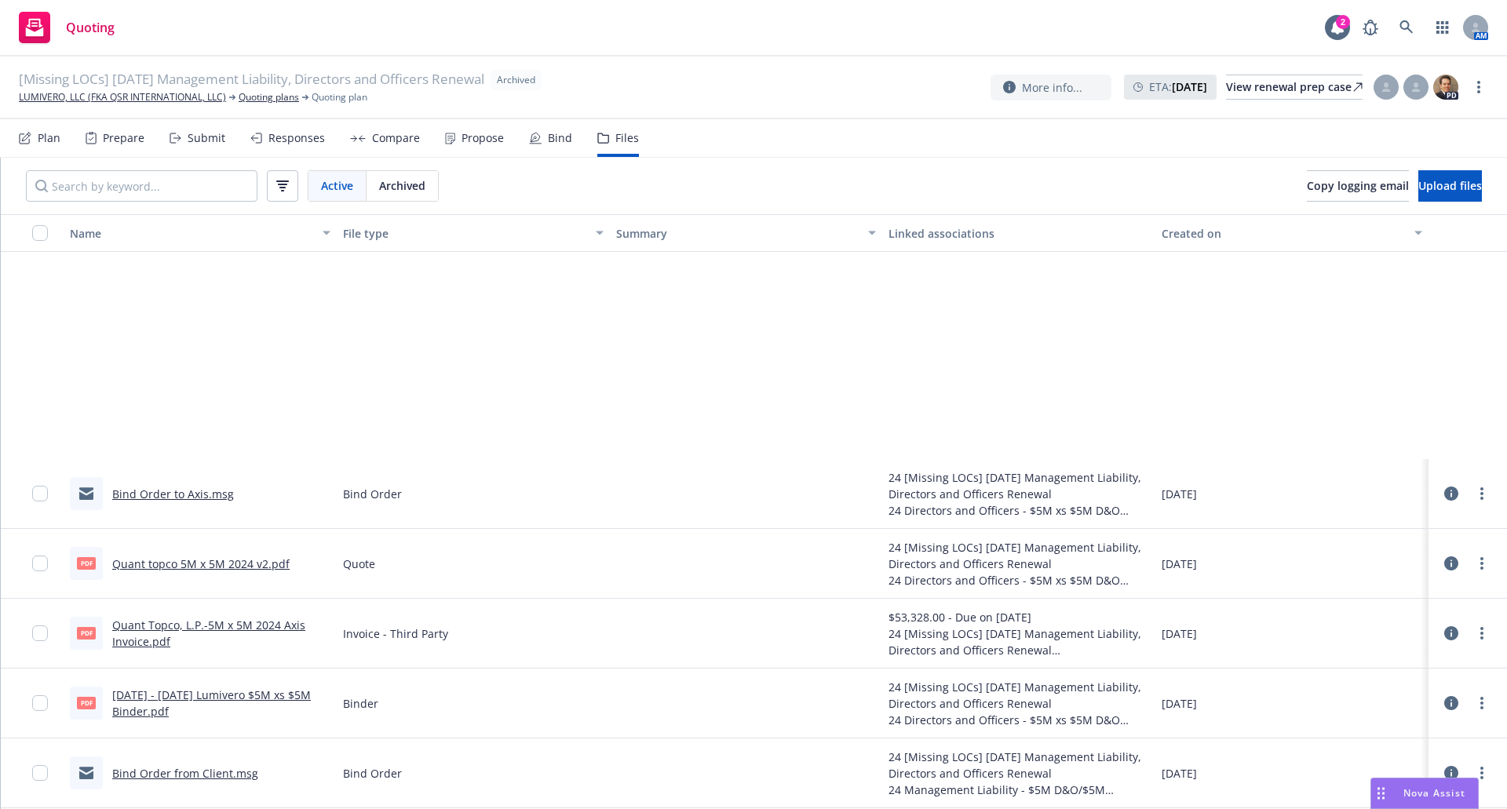  What do you see at coordinates (1295, 87) in the screenshot?
I see `a: View renewal prep case` at bounding box center [1295, 87].